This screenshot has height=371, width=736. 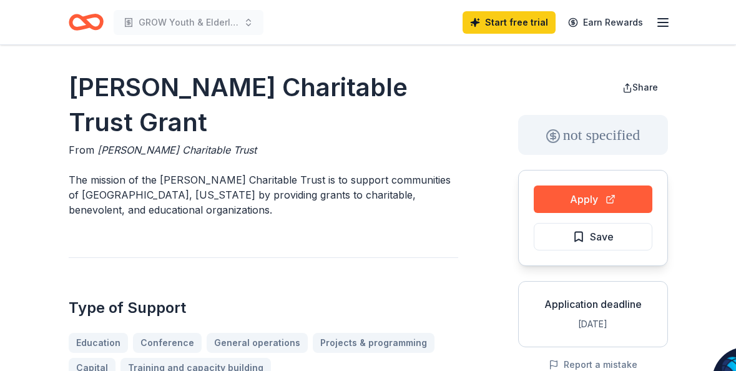 I want to click on button: Share, so click(x=640, y=87).